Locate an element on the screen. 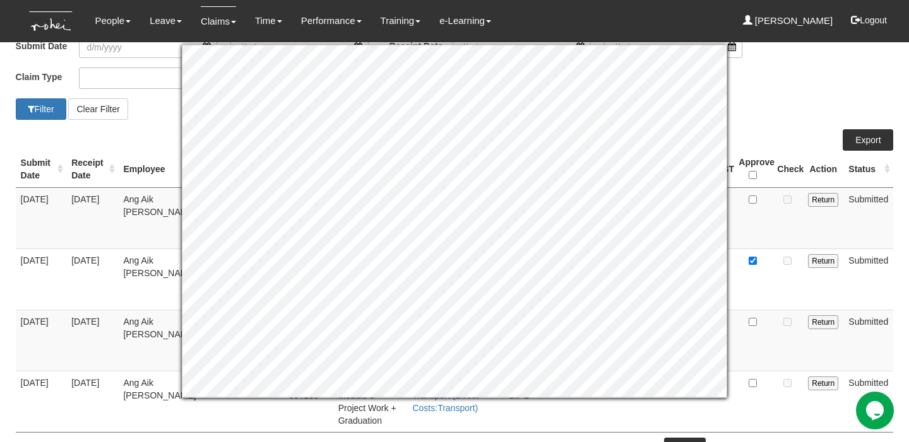 The image size is (909, 442). th: Receipt Date : activate to sort column ascending is located at coordinates (92, 169).